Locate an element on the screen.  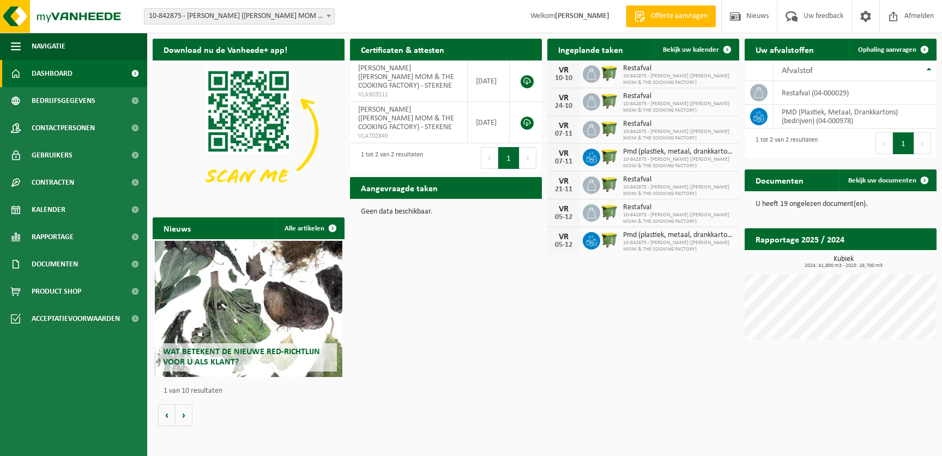
a: Offerte aanvragen is located at coordinates (670, 16).